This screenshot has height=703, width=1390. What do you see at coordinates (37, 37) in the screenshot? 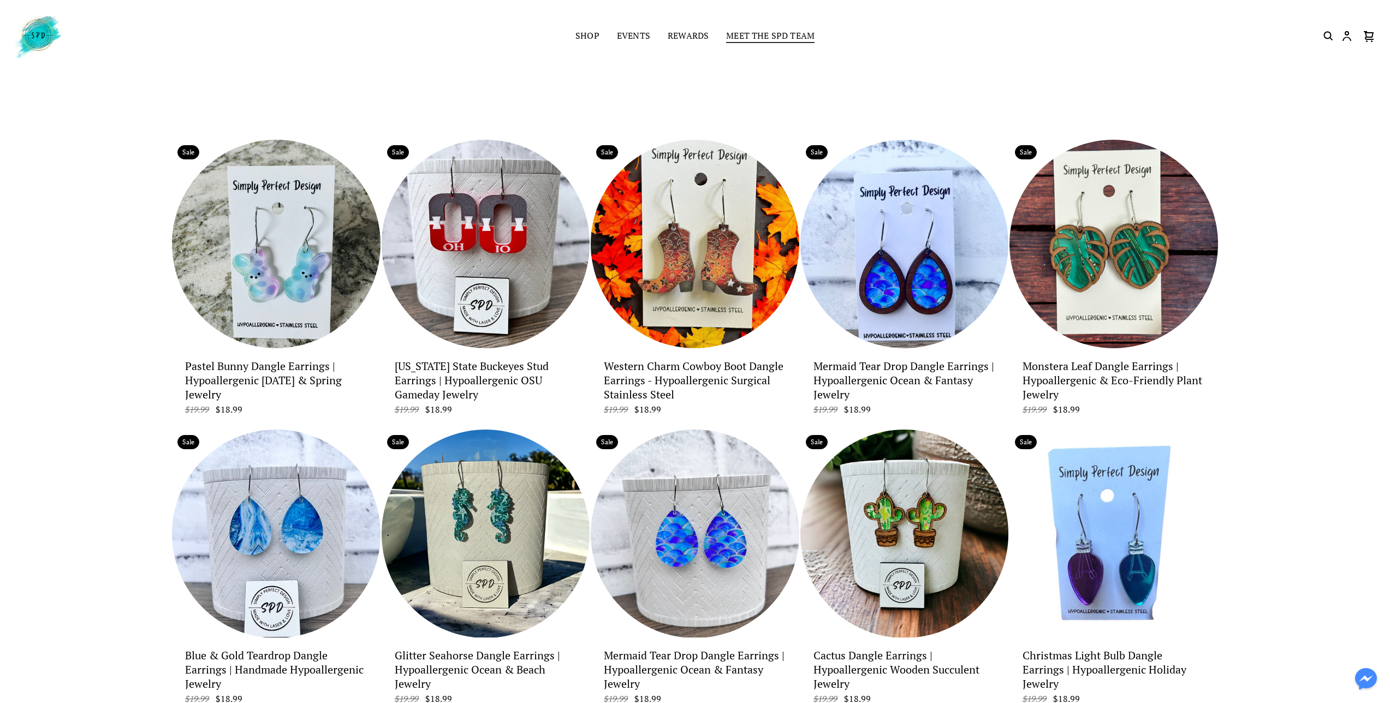
I see `img: Simply Perfect Design logo` at bounding box center [37, 37].